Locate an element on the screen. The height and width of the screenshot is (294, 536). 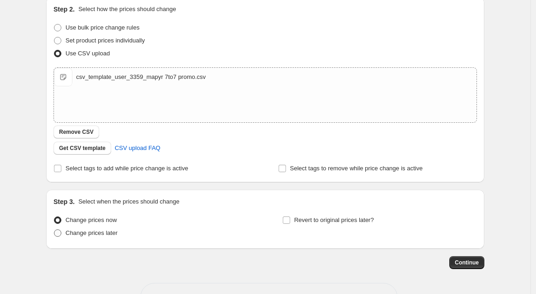
button: Continue is located at coordinates (467, 263).